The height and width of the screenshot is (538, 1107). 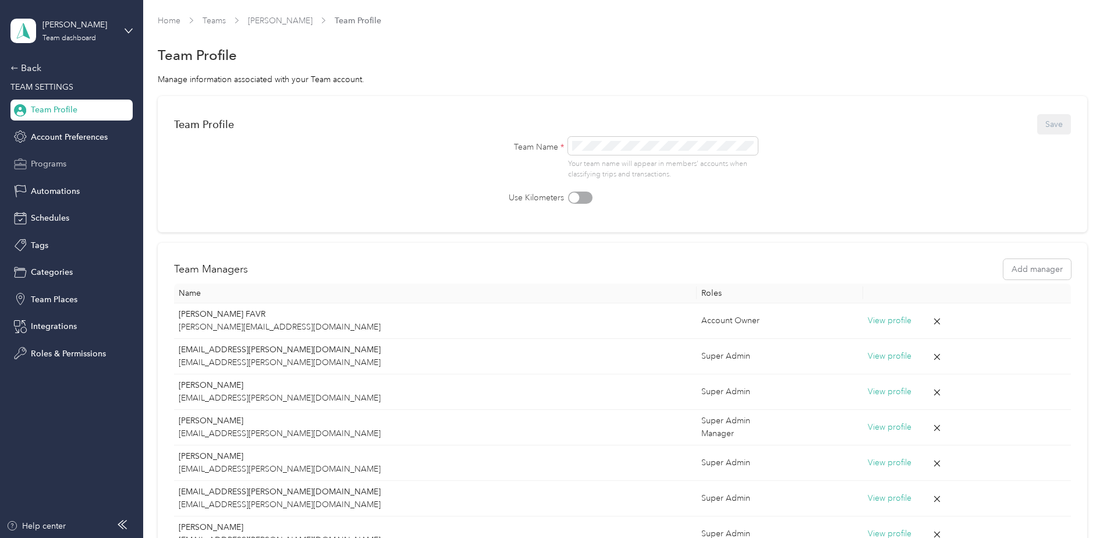 What do you see at coordinates (54, 299) in the screenshot?
I see `span: Team Places` at bounding box center [54, 299].